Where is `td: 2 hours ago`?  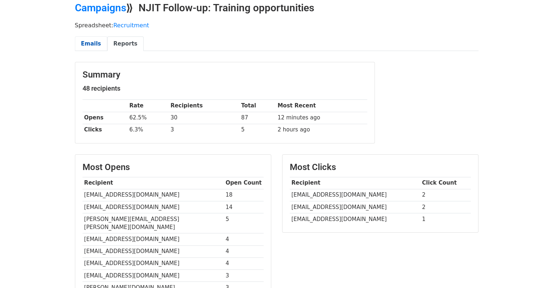
td: 2 hours ago is located at coordinates (321, 129).